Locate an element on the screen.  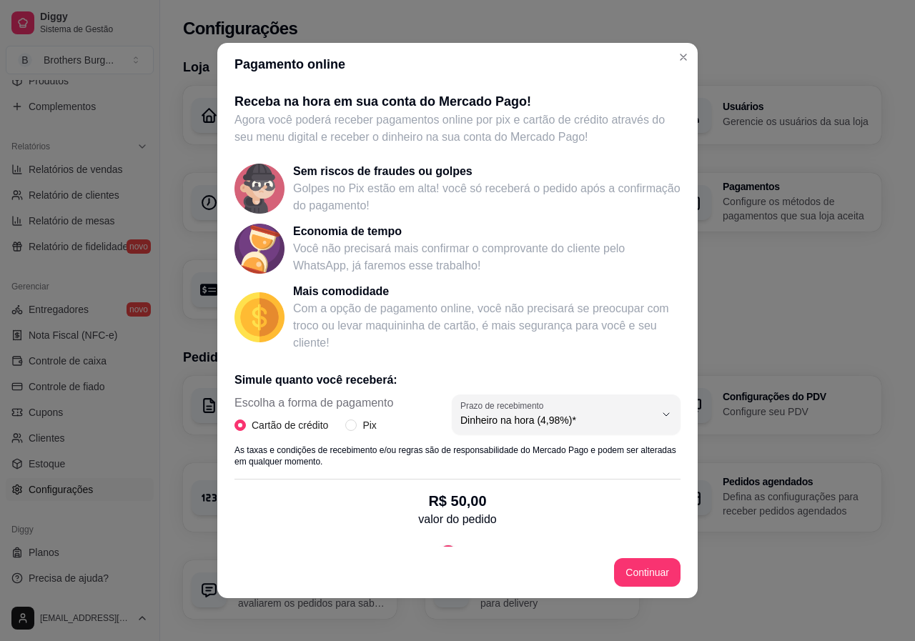
header: Pagamento online is located at coordinates (457, 64).